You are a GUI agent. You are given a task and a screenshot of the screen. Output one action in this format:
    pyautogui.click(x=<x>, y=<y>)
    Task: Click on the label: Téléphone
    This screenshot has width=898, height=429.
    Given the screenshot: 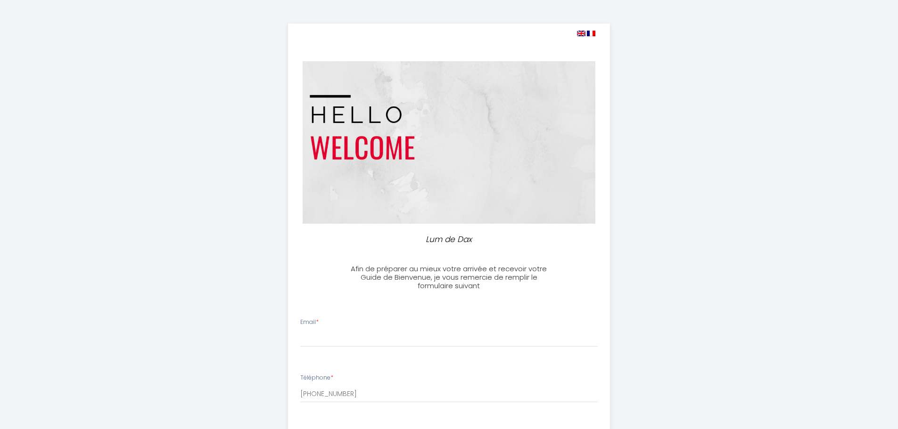 What is the action you would take?
    pyautogui.click(x=317, y=378)
    